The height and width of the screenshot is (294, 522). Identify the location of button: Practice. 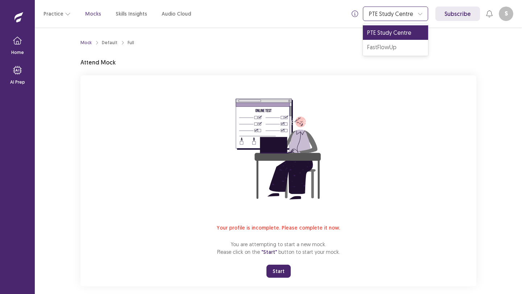
(57, 14).